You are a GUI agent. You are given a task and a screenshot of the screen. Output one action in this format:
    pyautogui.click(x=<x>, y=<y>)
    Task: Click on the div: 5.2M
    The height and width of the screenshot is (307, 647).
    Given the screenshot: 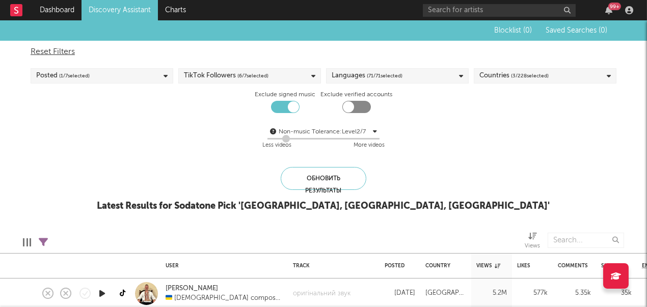 What is the action you would take?
    pyautogui.click(x=492, y=294)
    